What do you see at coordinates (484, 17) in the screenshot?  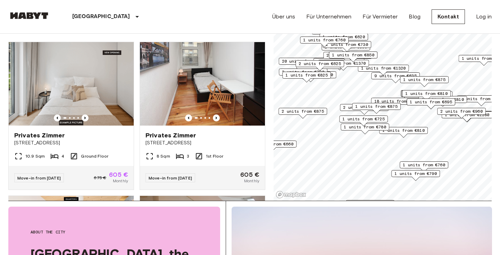 I see `a: Log in` at bounding box center [484, 17].